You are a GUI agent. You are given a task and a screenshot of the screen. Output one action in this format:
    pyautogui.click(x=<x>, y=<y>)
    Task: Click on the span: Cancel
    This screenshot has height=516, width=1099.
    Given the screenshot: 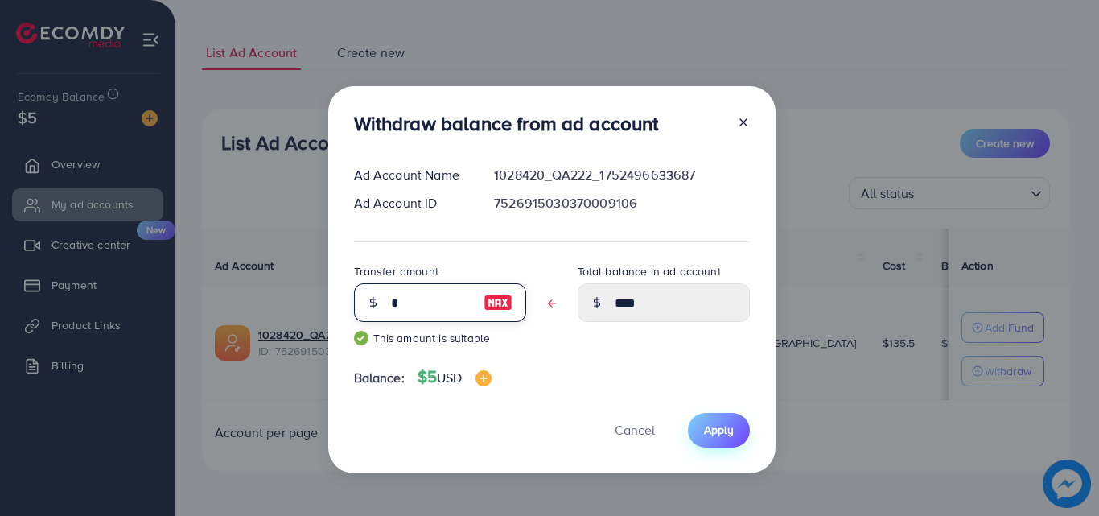 What is the action you would take?
    pyautogui.click(x=635, y=430)
    